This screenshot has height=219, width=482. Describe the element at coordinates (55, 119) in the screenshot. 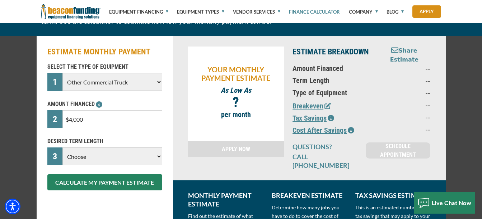

I see `div: 2` at that location.